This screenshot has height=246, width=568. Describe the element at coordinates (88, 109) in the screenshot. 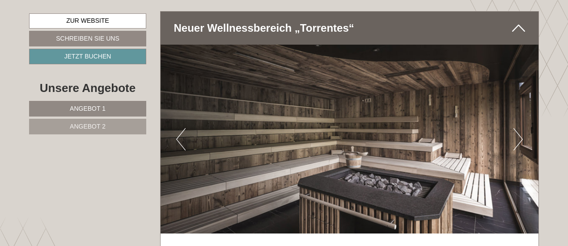

I see `span: Angebot 1` at that location.